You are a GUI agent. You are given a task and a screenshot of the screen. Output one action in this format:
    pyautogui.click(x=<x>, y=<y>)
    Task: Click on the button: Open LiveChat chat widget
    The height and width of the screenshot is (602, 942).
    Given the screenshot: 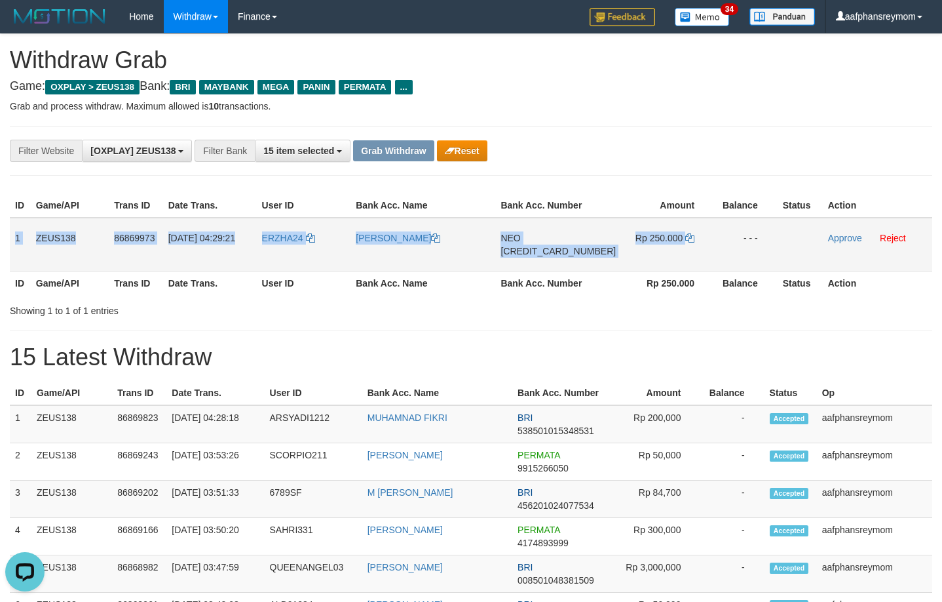 What is the action you would take?
    pyautogui.click(x=25, y=25)
    